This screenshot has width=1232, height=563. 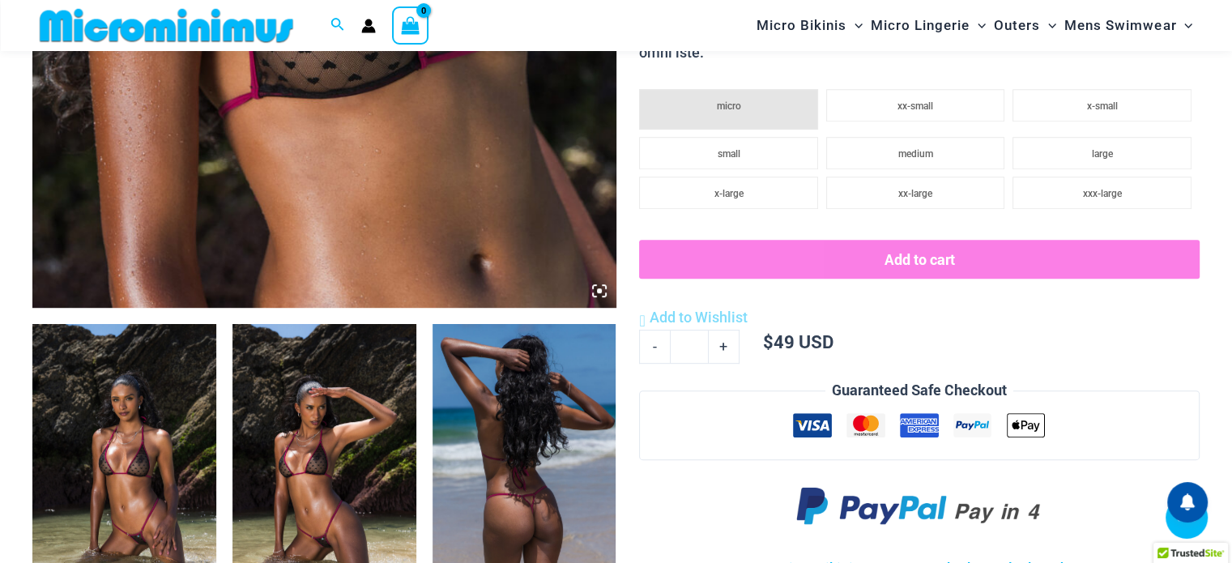 What do you see at coordinates (688, 347) in the screenshot?
I see `input: Product quantity` at bounding box center [688, 347].